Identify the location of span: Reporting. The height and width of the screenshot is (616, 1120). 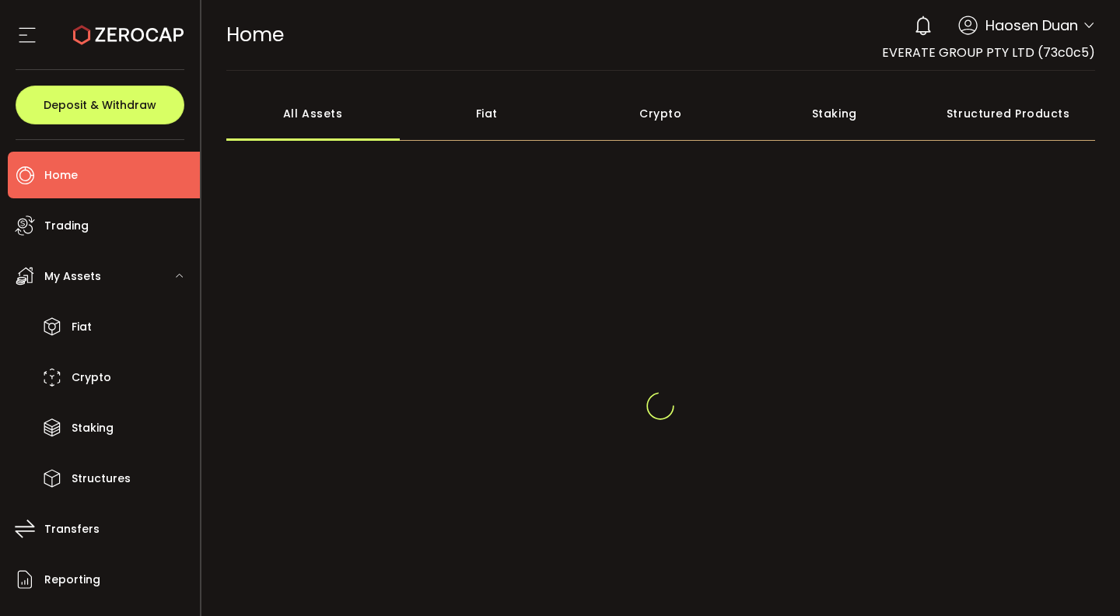
(72, 580).